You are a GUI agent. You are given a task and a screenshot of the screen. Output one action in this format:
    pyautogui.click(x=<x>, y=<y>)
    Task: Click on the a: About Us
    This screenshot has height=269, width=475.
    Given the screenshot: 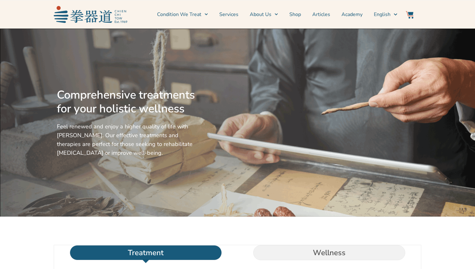 What is the action you would take?
    pyautogui.click(x=264, y=14)
    